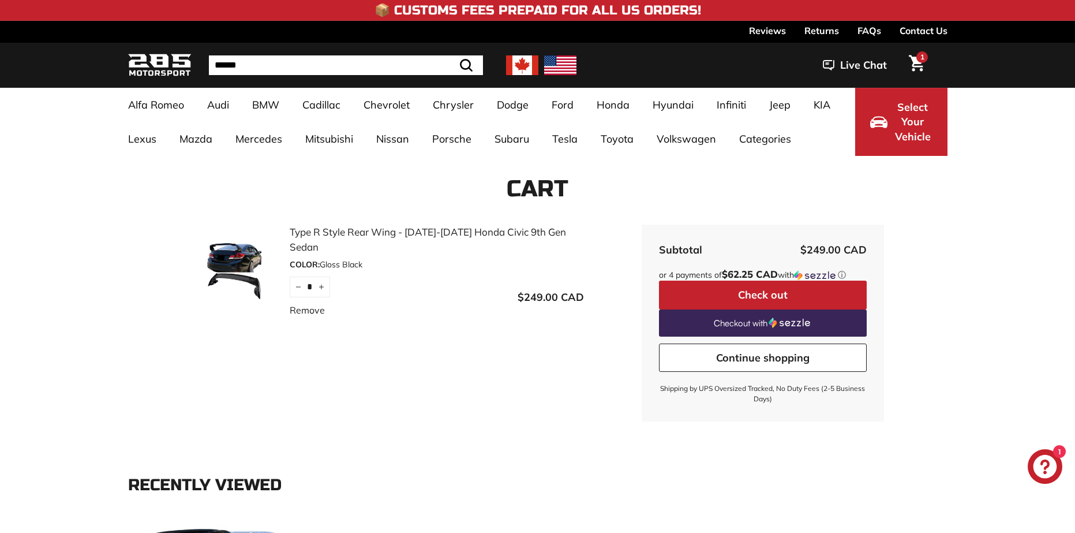 The height and width of the screenshot is (533, 1075). I want to click on h1: Cart, so click(538, 189).